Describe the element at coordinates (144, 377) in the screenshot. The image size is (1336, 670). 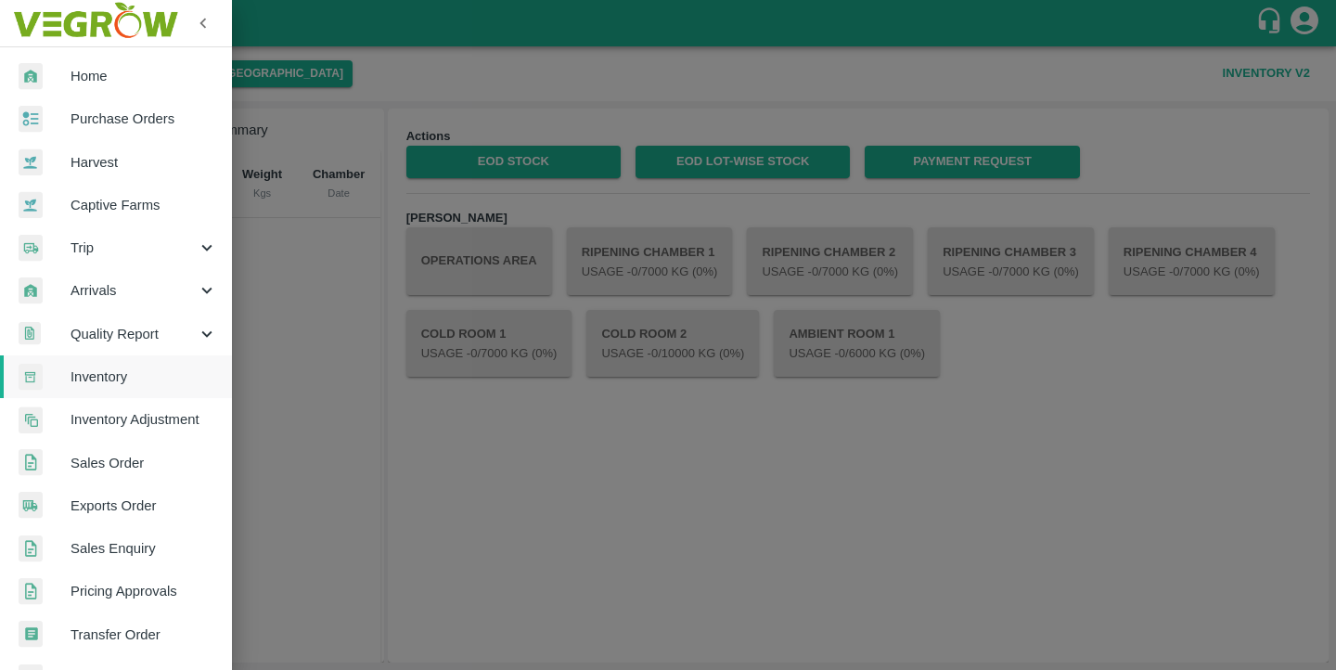
I see `span: Inventory` at that location.